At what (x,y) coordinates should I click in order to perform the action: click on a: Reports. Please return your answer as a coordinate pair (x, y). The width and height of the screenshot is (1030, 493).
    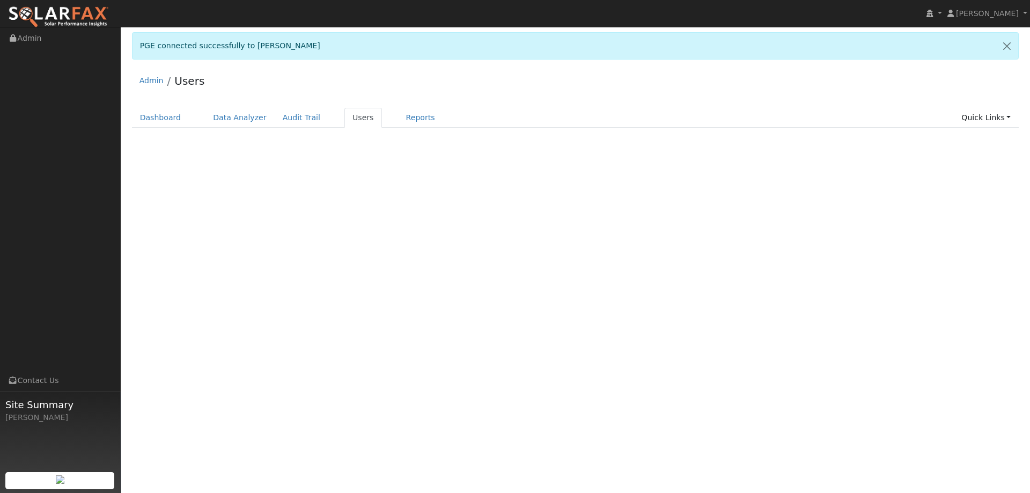
    Looking at the image, I should click on (421, 118).